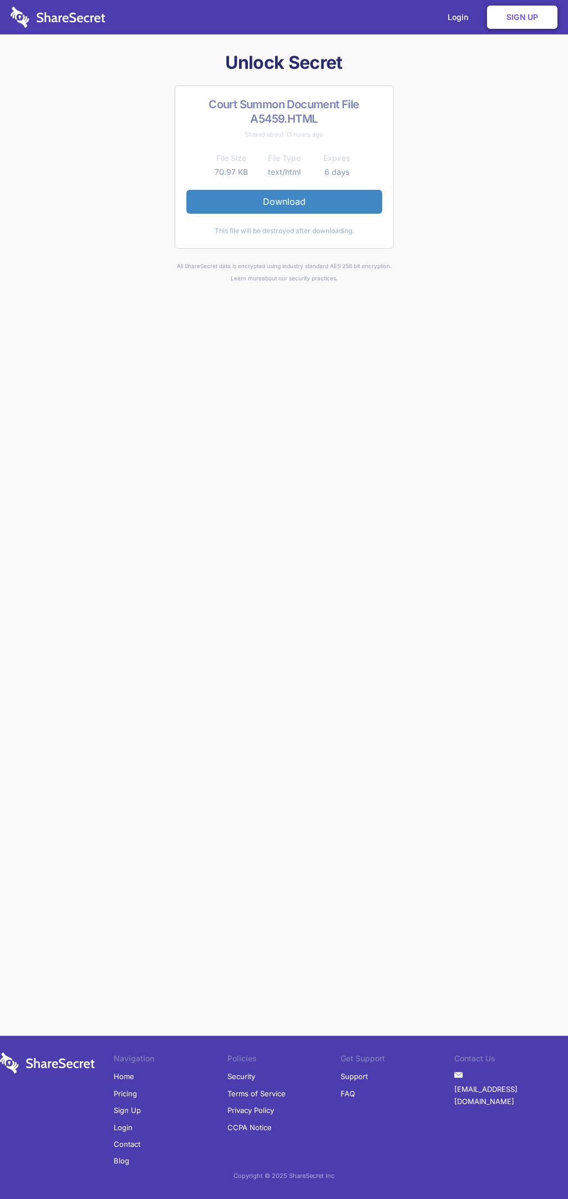 The height and width of the screenshot is (1199, 568). What do you see at coordinates (250, 1127) in the screenshot?
I see `a: CCPA Notice` at bounding box center [250, 1127].